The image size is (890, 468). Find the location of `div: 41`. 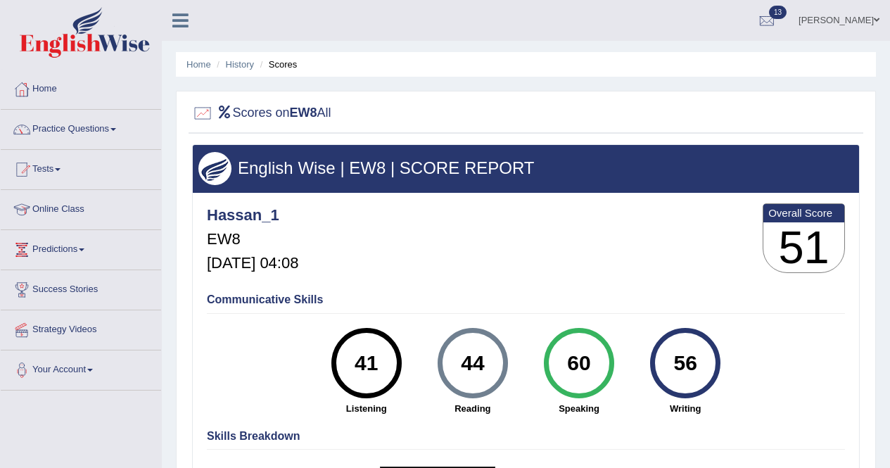

div: 41 is located at coordinates (366, 363).